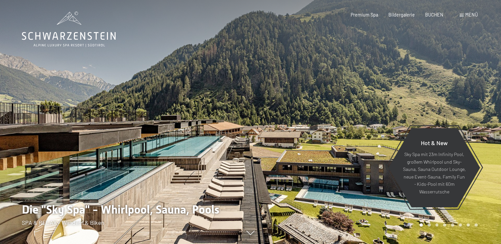  I want to click on a: Bildergalerie, so click(402, 15).